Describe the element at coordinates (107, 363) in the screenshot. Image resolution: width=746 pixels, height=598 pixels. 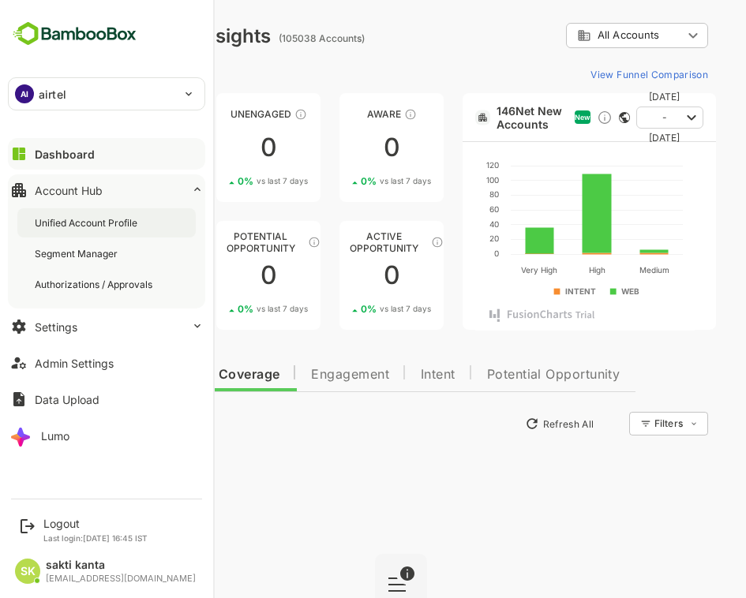
I see `button: Admin Settings` at that location.